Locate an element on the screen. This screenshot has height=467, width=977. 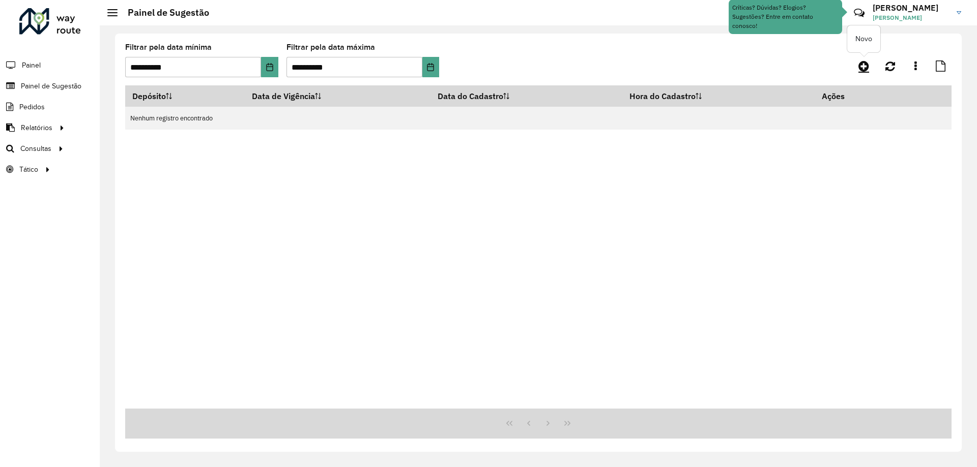
th: Ações is located at coordinates (845, 96).